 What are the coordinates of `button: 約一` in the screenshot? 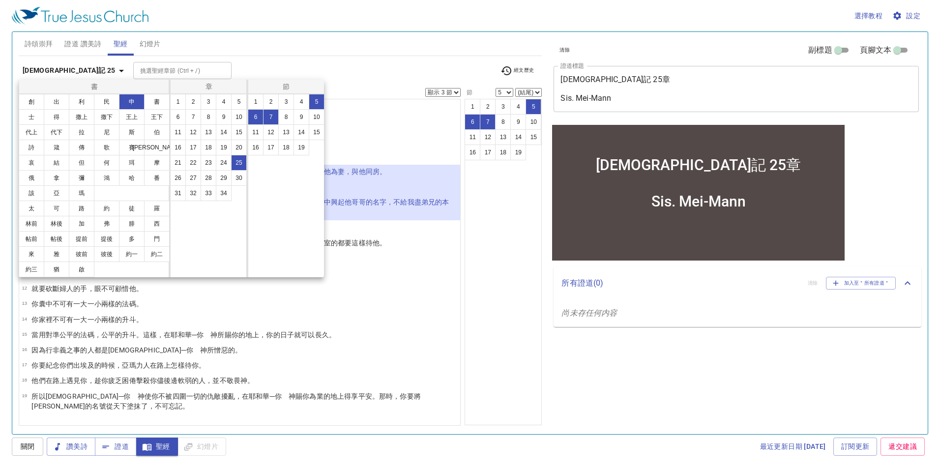 It's located at (132, 254).